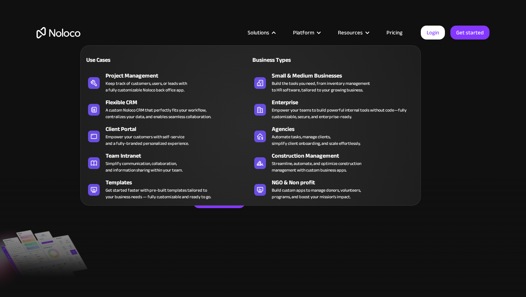 The image size is (526, 297). What do you see at coordinates (180, 156) in the screenshot?
I see `div: Team Intranet` at bounding box center [180, 156].